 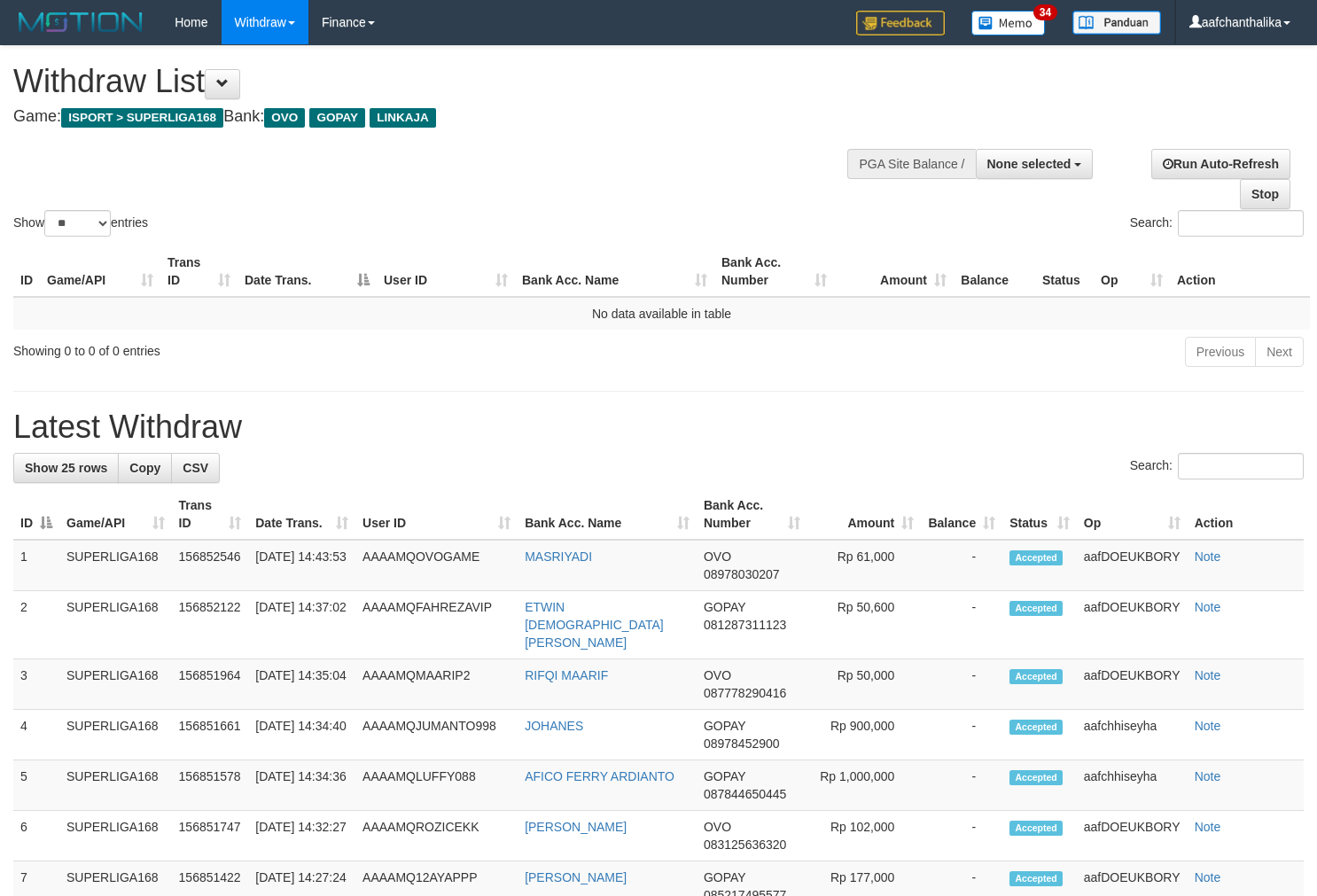 What do you see at coordinates (302, 515) in the screenshot?
I see `th: Date Trans.: activate to sort column ascending` at bounding box center [302, 515].